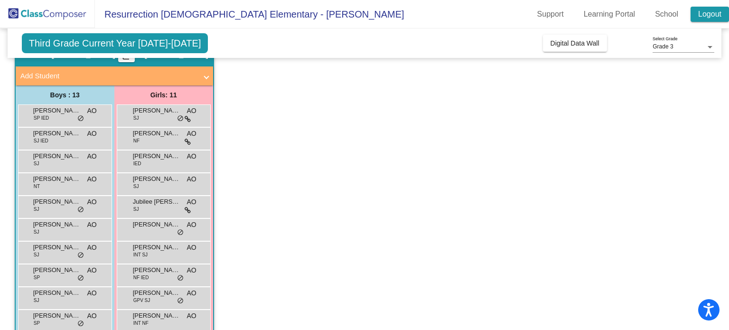 This screenshot has width=729, height=330. What do you see at coordinates (141, 323) in the screenshot?
I see `span: INT NF` at bounding box center [141, 323].